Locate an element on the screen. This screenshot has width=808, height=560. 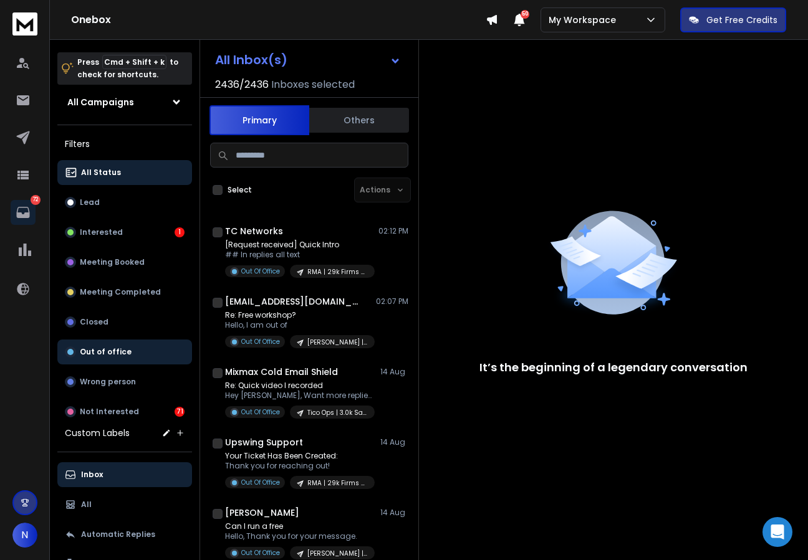
p: Wrong person is located at coordinates (108, 382).